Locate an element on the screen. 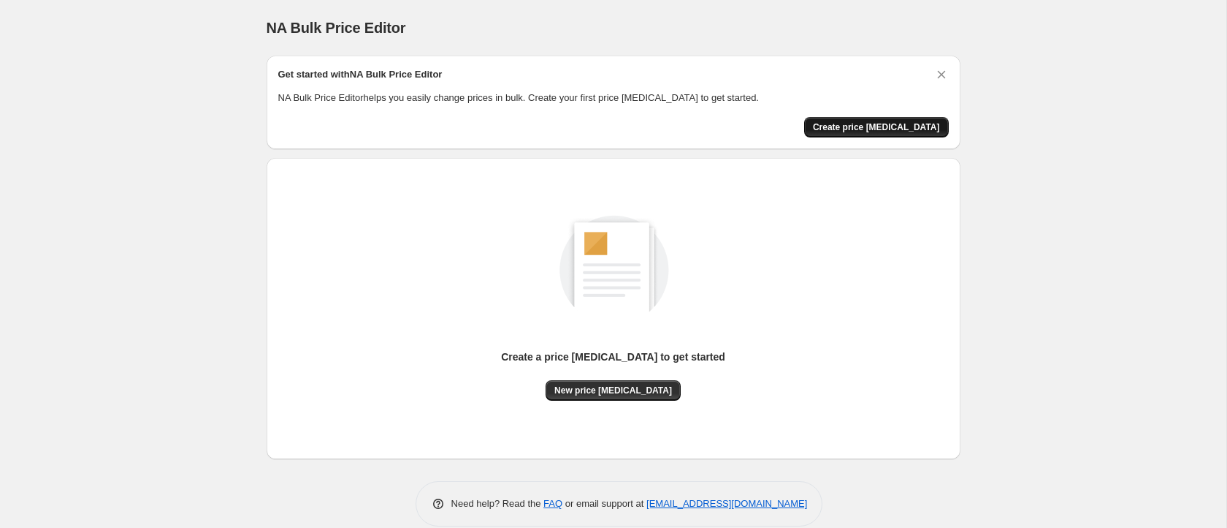 This screenshot has width=1227, height=528. button: Dismiss card is located at coordinates (942, 75).